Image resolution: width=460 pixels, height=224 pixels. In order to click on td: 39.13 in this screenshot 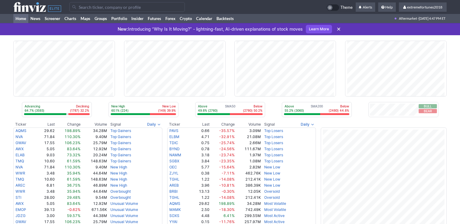, I will do `click(45, 210)`.